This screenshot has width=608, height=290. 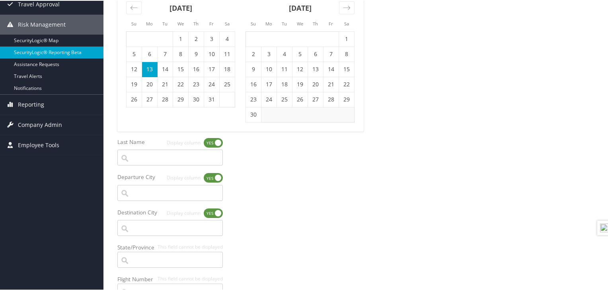 What do you see at coordinates (269, 84) in the screenshot?
I see `td: Choose Monday, November 17, 2025 as your check-out date. It’s available.` at bounding box center [269, 84].